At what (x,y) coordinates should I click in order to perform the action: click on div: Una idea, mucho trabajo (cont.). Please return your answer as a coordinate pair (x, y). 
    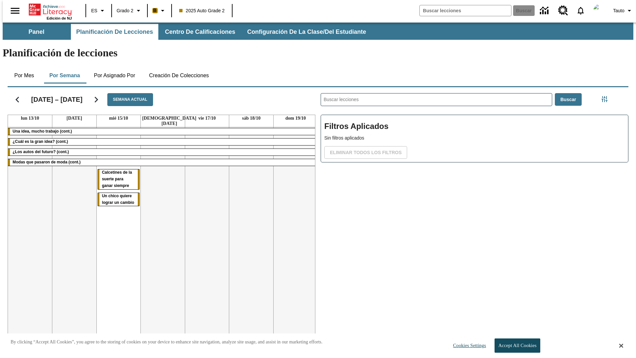
    Looking at the image, I should click on (163, 132).